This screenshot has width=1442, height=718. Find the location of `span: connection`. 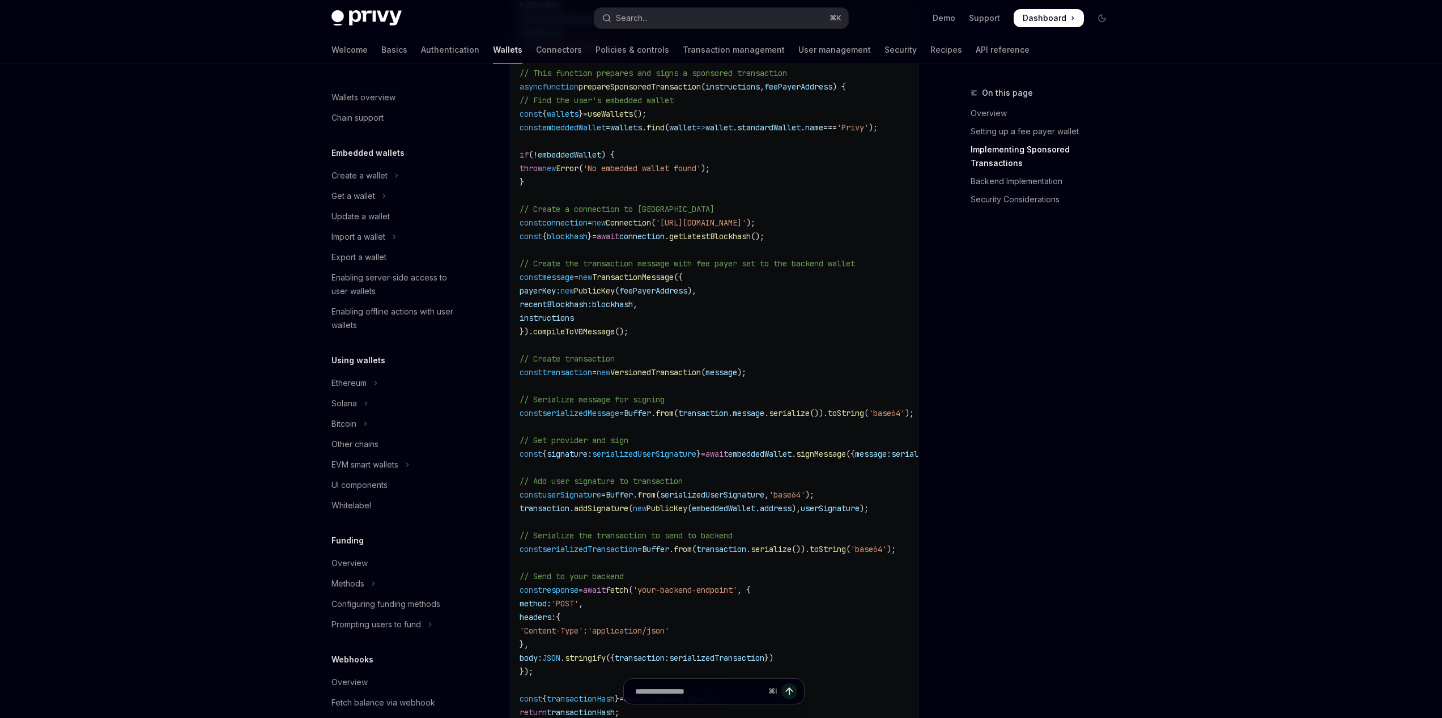

span: connection is located at coordinates (642, 236).